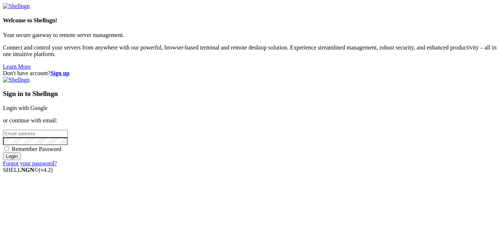 This screenshot has width=500, height=232. I want to click on input: Remember Password, so click(7, 148).